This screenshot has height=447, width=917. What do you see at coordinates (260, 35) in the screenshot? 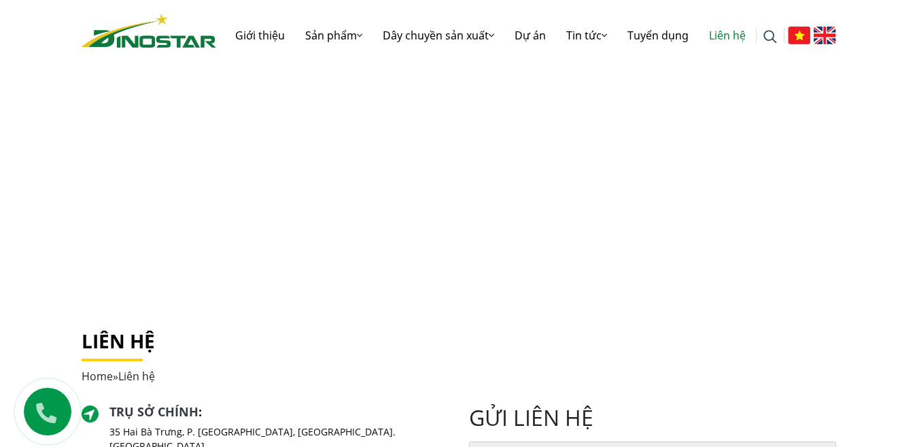
I see `a: Giới thiệu` at bounding box center [260, 35].